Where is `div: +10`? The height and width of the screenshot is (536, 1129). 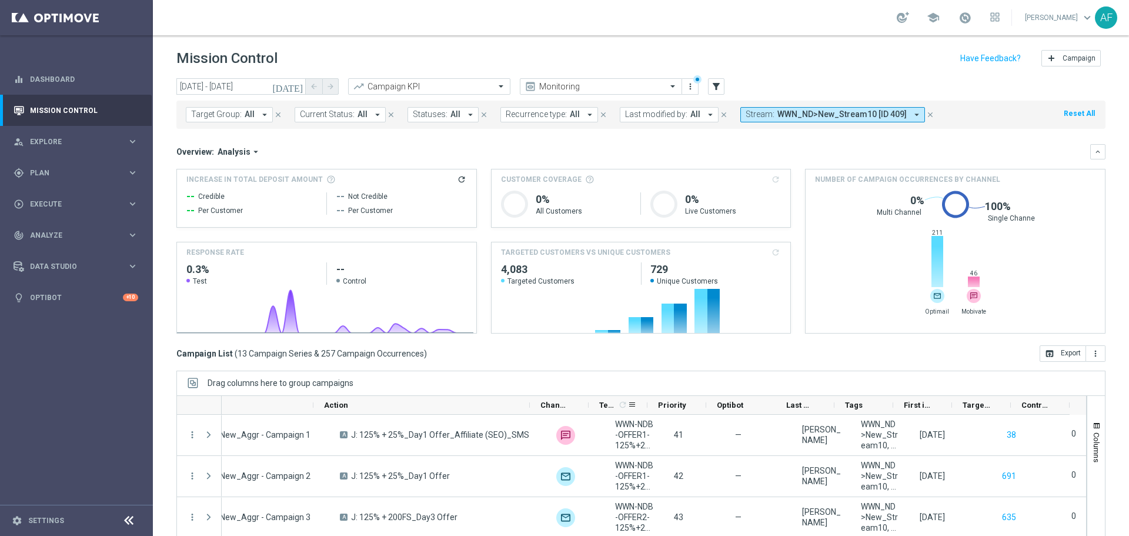
div: +10 is located at coordinates (131, 297).